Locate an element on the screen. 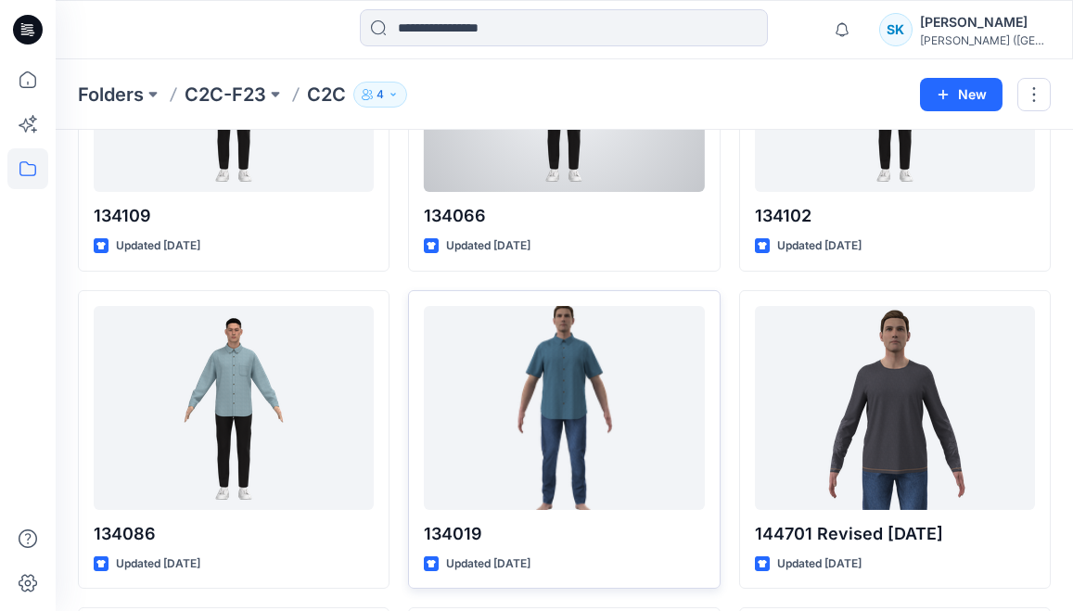  a: 134086 is located at coordinates (234, 408).